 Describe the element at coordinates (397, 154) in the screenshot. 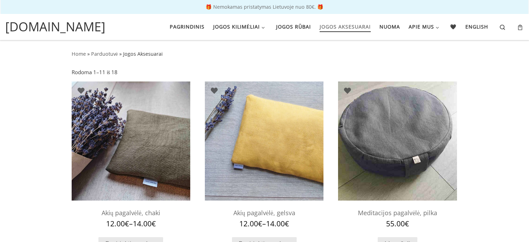

I see `a: meditacijos pagalvemeditacijos pagalveMeditacijos pagalvėlė, pilka 55.00€` at that location.